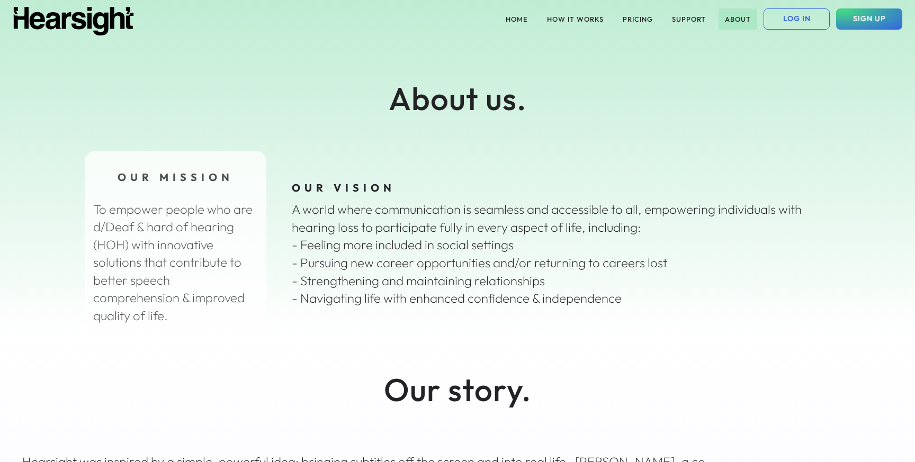 Image resolution: width=915 pixels, height=462 pixels. Describe the element at coordinates (575, 19) in the screenshot. I see `button: HOW IT WORKS` at that location.